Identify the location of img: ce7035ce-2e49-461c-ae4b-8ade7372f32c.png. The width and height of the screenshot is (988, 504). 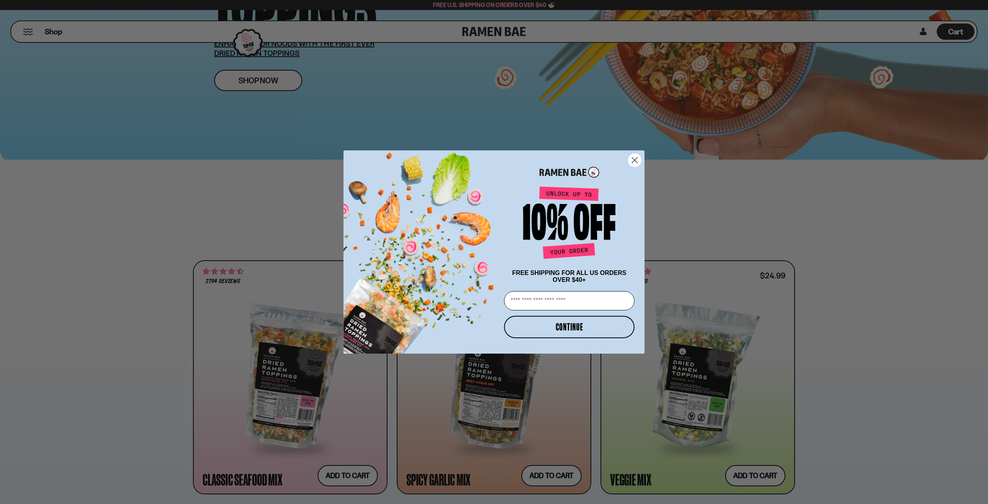
(422, 249).